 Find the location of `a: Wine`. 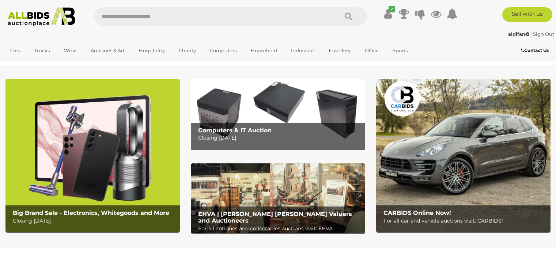

a: Wine is located at coordinates (70, 50).